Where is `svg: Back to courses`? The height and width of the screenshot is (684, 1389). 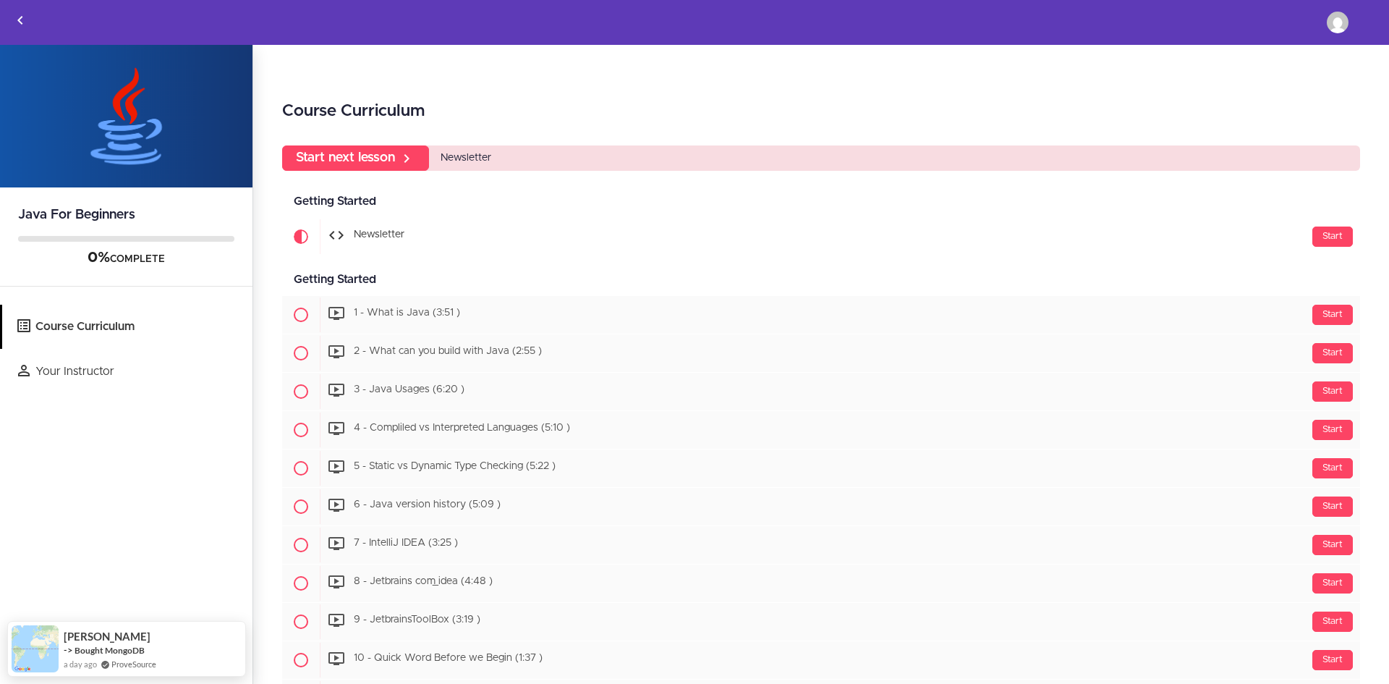 svg: Back to courses is located at coordinates (20, 20).